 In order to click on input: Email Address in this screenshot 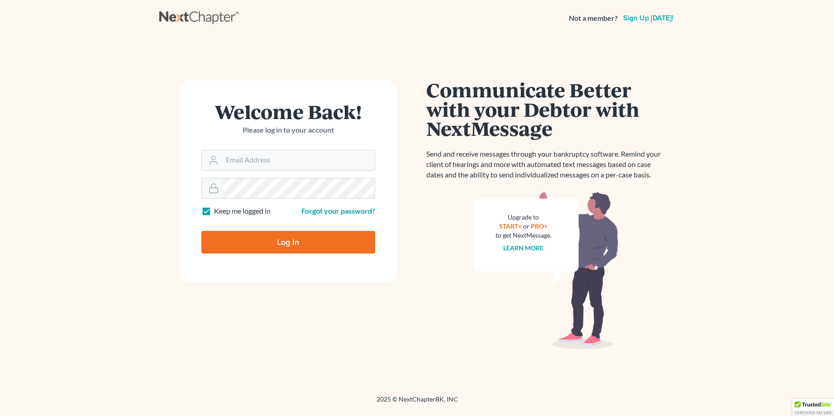, I will do `click(298, 160)`.